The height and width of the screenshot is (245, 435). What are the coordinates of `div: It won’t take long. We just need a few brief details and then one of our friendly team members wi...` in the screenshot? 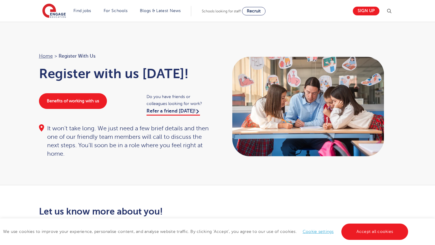 It's located at (125, 141).